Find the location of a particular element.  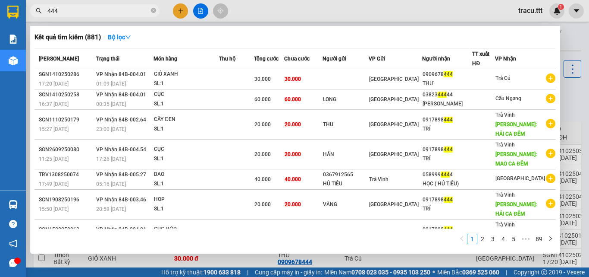

div: LONG is located at coordinates (346, 99).